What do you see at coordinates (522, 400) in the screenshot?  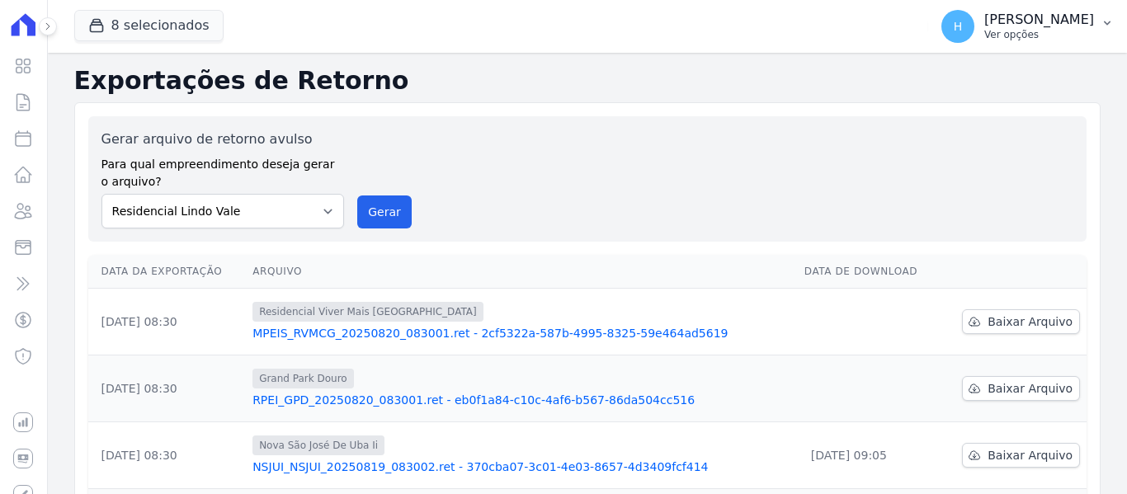 I see `a: RPEI_GPD_20250820_083001.ret - eb0f1a84-c10c-4af6-b567-86da504cc516` at bounding box center [522, 400].